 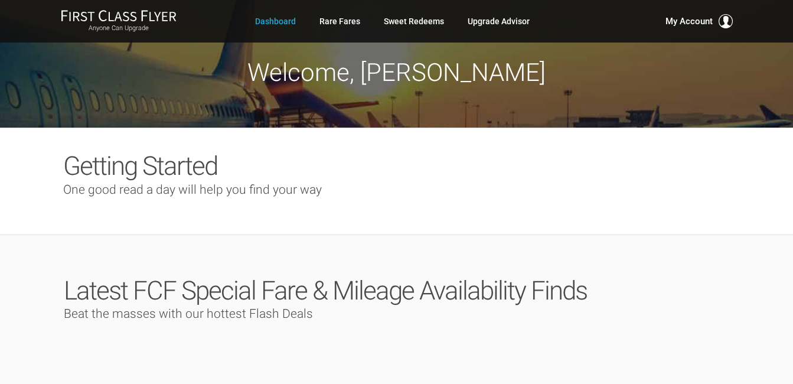 I want to click on span: One good read a day will help you find your way, so click(x=192, y=189).